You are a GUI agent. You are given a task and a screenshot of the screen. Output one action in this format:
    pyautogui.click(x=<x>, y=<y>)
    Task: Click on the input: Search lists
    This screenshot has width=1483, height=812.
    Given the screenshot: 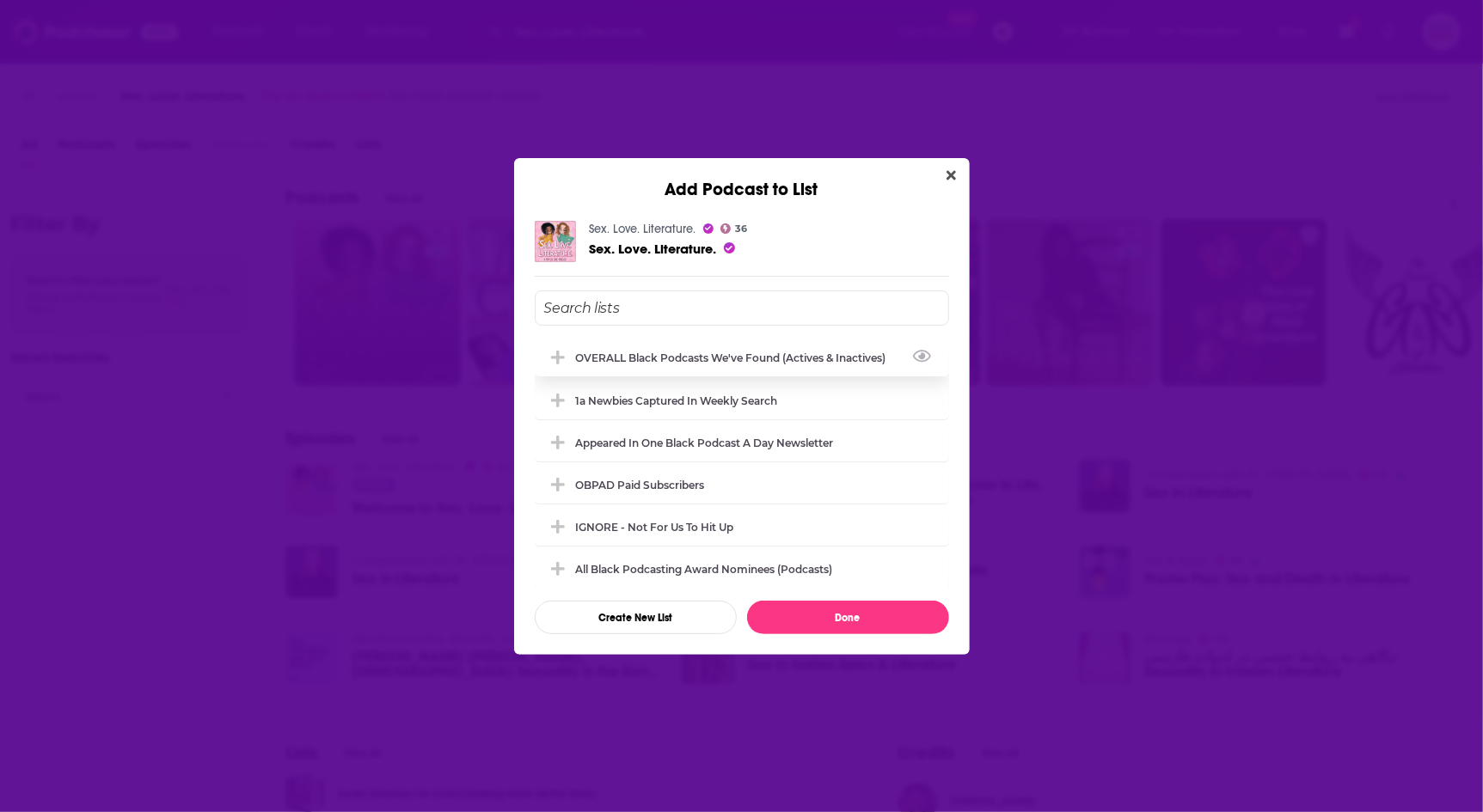 What is the action you would take?
    pyautogui.click(x=742, y=308)
    